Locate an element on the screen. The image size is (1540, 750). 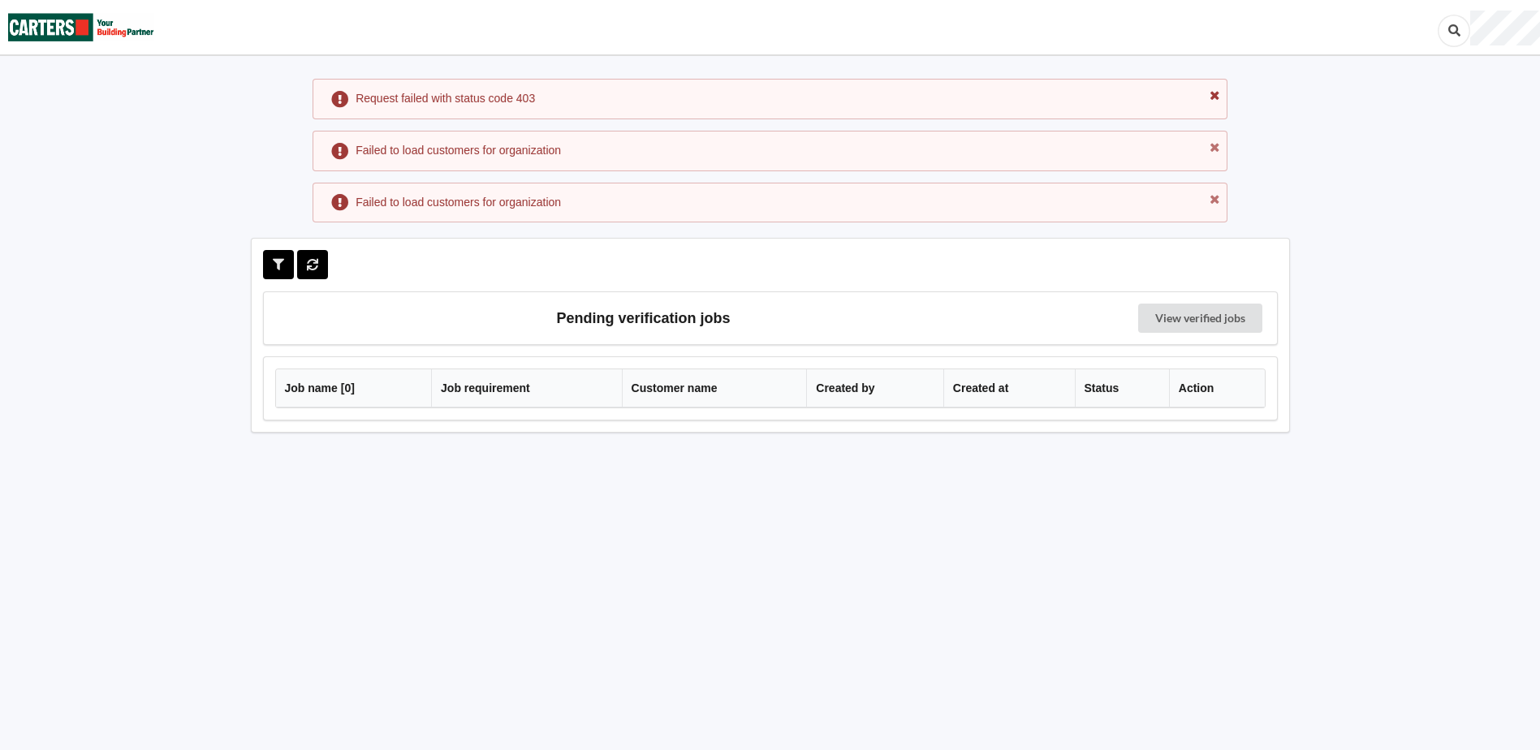
div: User Profile is located at coordinates (1505, 28).